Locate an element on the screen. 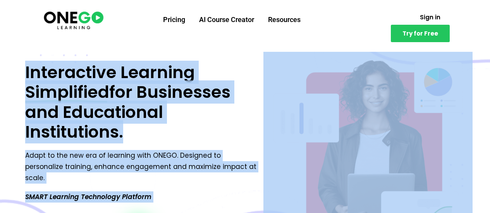 This screenshot has height=213, width=490. span: Try for Free is located at coordinates (420, 33).